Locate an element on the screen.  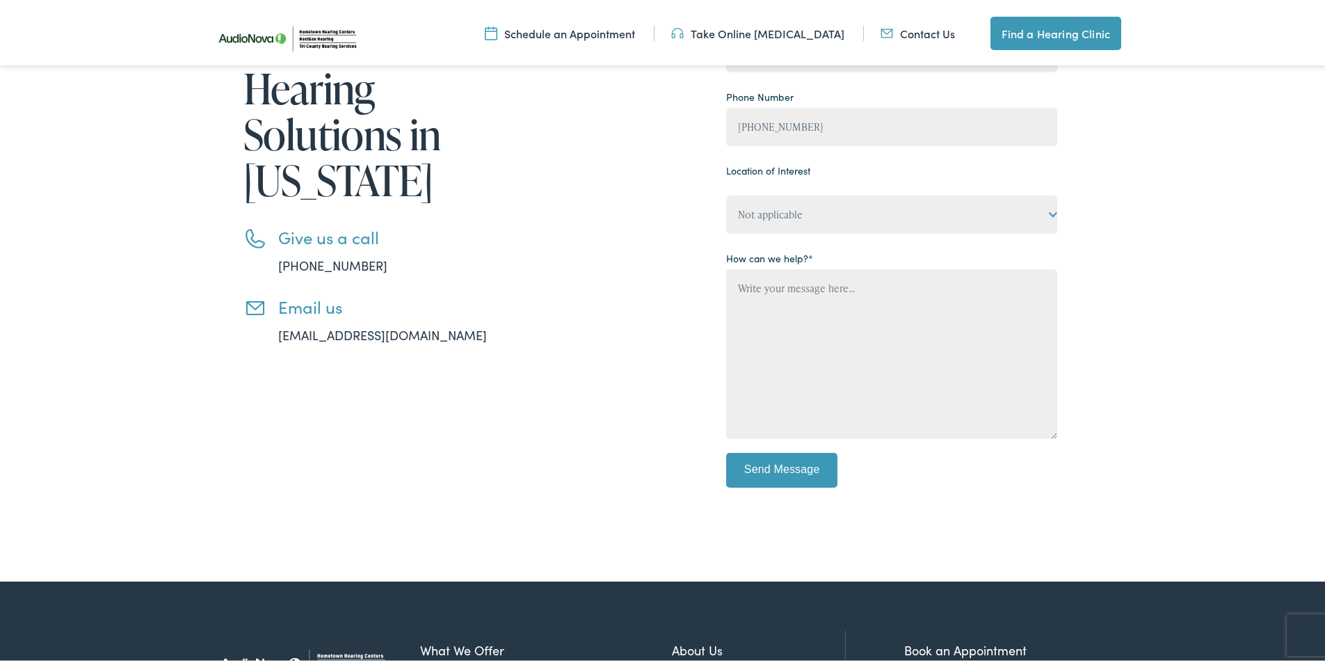
h3: Email us is located at coordinates (404, 304).